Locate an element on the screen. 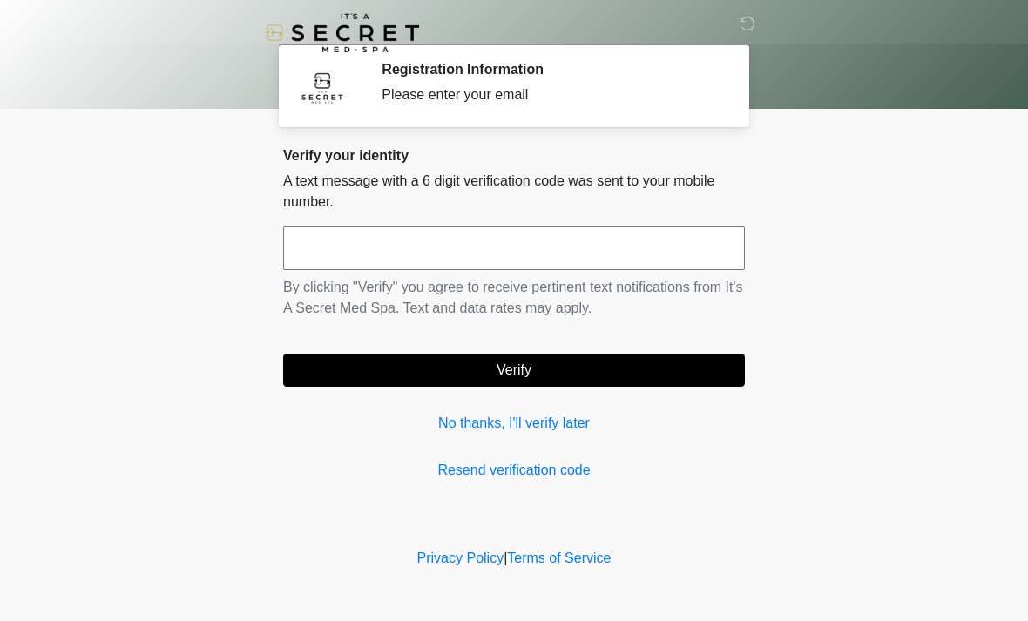 The height and width of the screenshot is (621, 1028). a: Privacy Policy is located at coordinates (461, 558).